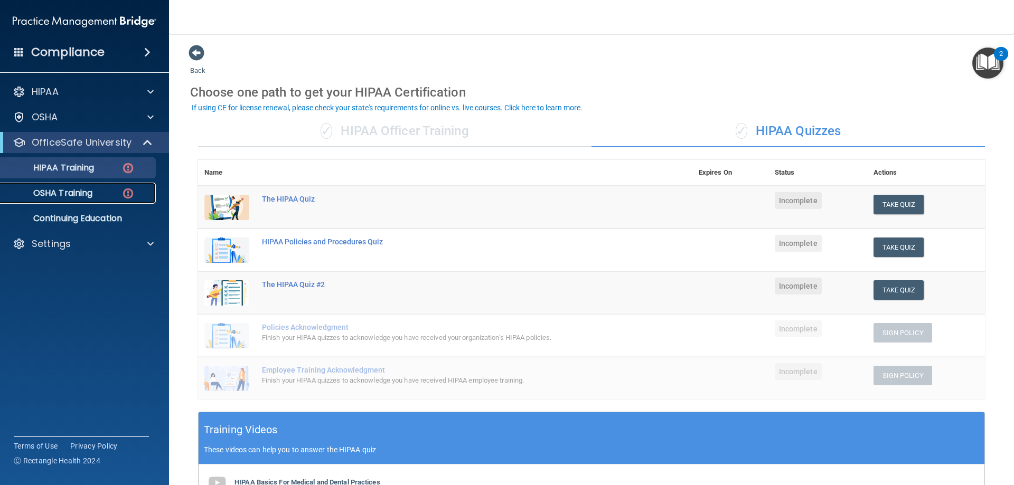  I want to click on p: Settings, so click(51, 244).